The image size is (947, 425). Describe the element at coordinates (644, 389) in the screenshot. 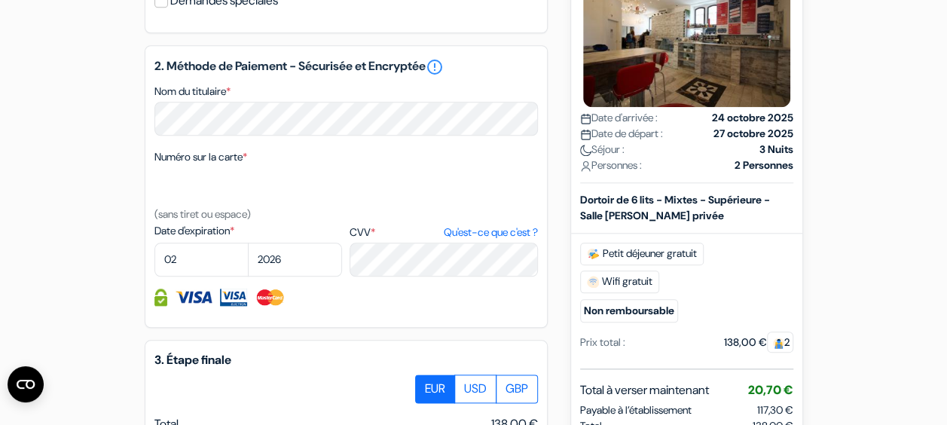

I see `span: Total à verser maintenant` at that location.